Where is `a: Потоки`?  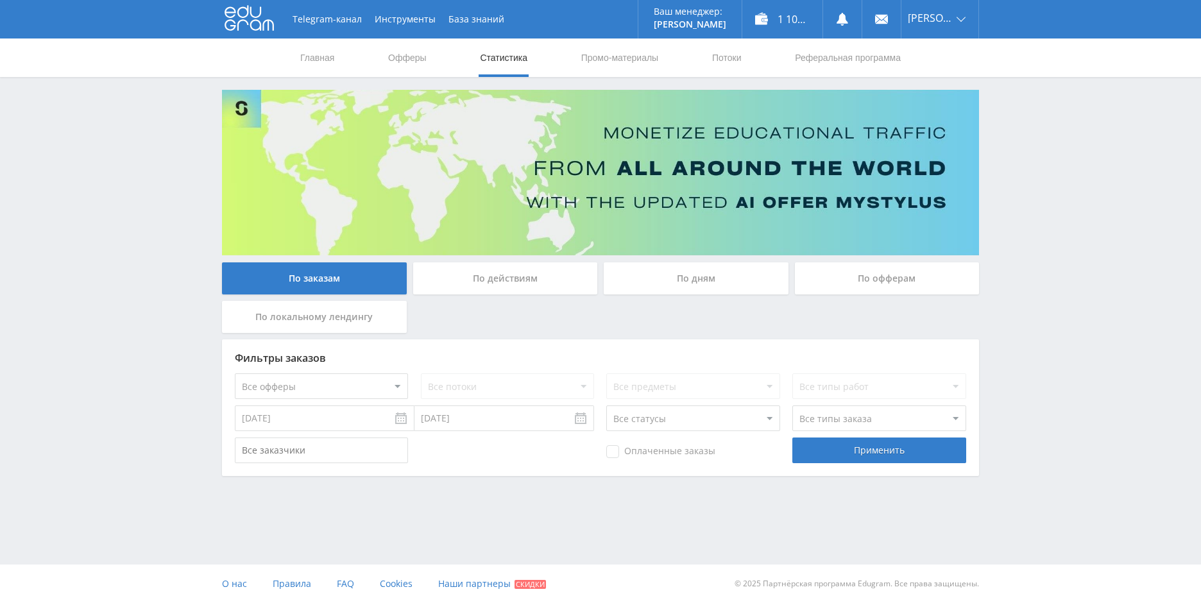
a: Потоки is located at coordinates (727, 58).